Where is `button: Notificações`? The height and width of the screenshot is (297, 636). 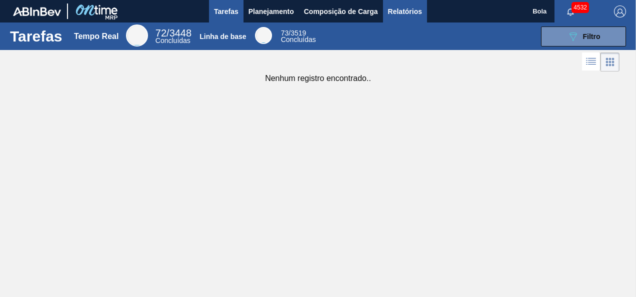 button: Notificações is located at coordinates (570, 11).